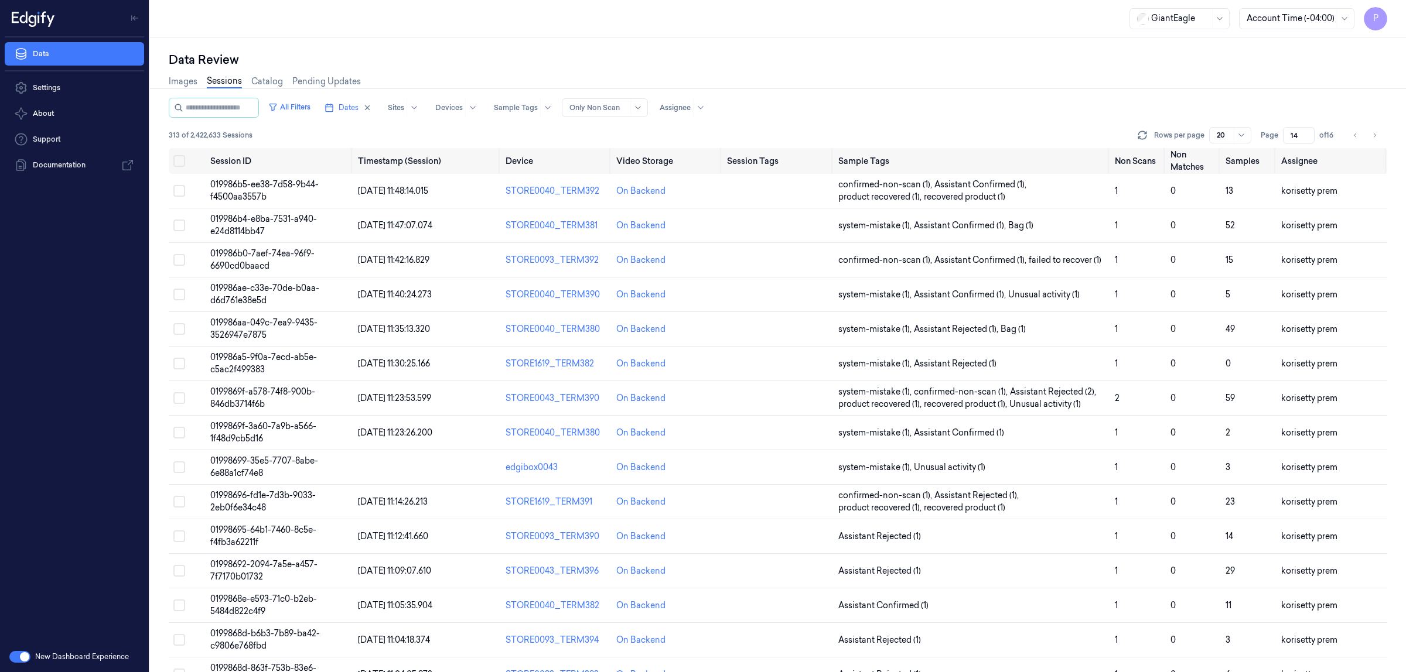 Image resolution: width=1406 pixels, height=672 pixels. I want to click on span: 14, so click(1229, 537).